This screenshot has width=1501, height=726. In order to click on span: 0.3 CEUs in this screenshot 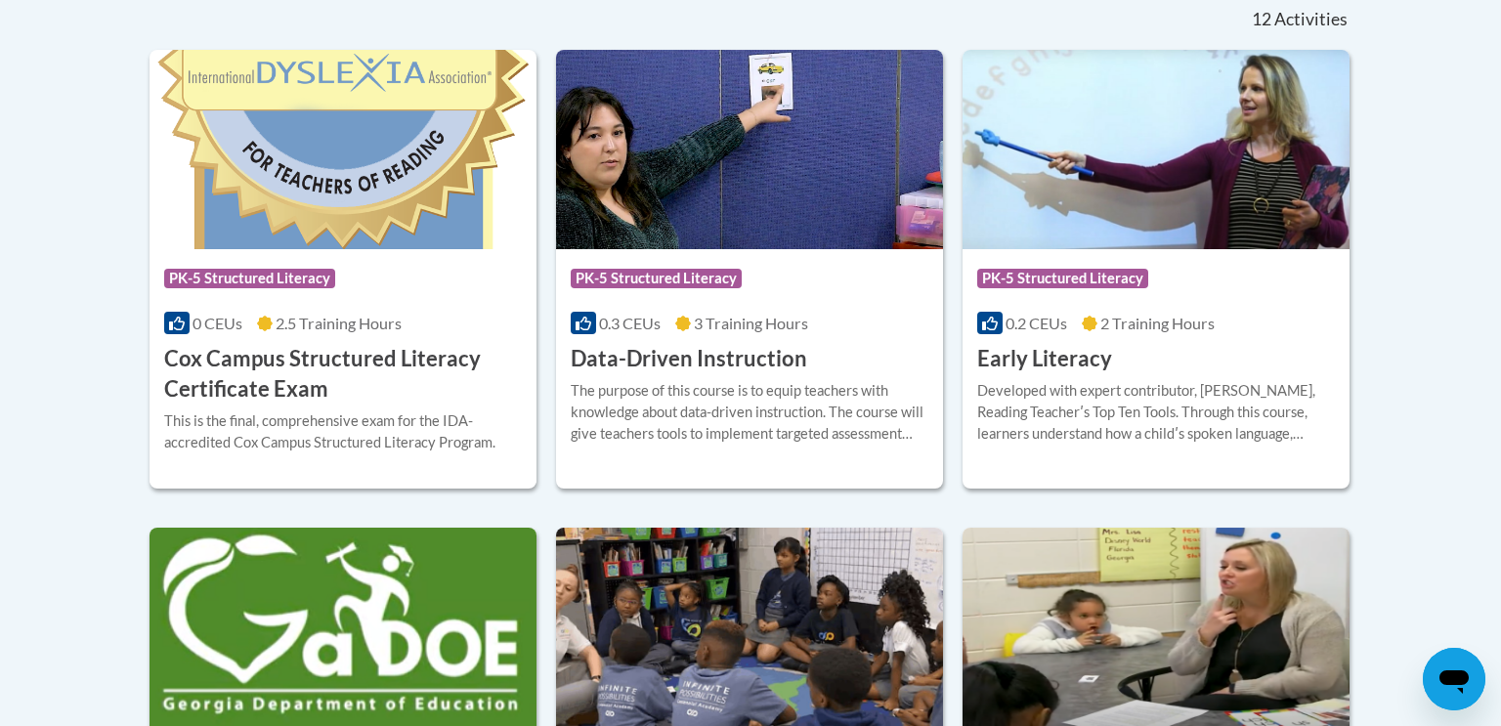, I will do `click(629, 323)`.